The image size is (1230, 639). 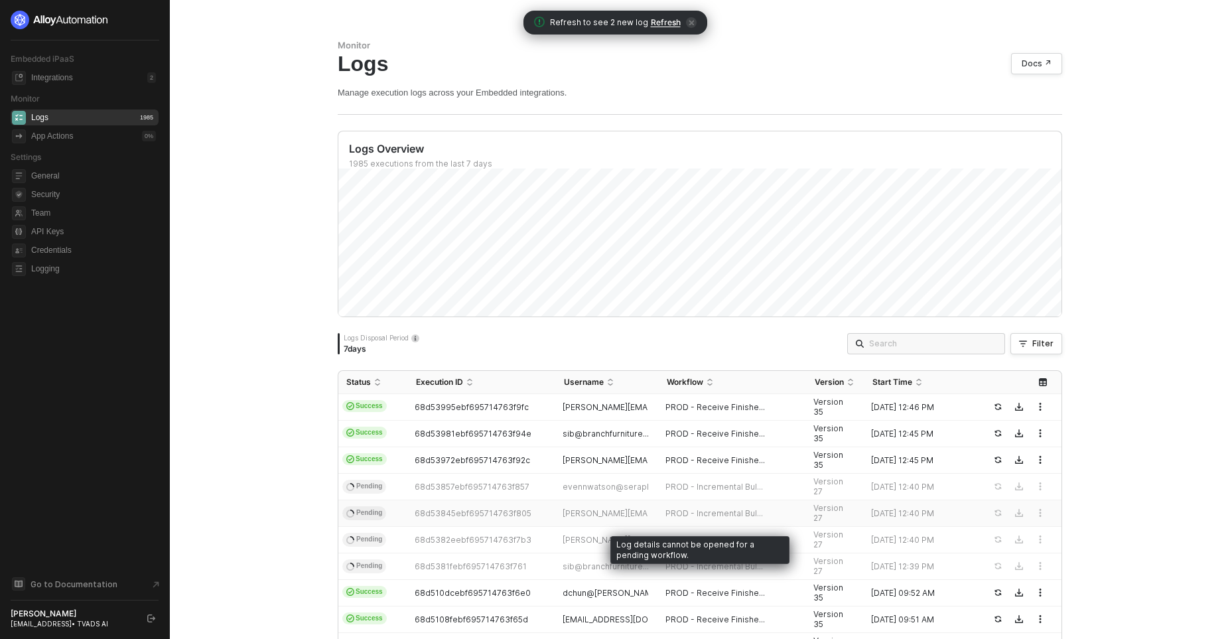 I want to click on span: Status, so click(x=358, y=381).